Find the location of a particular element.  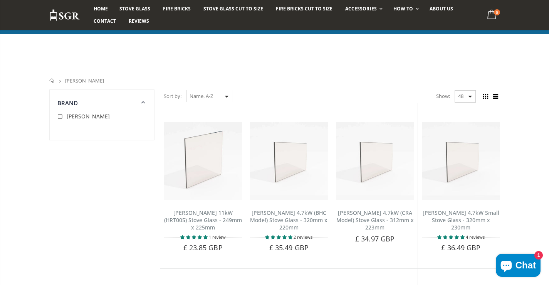

span: Contact is located at coordinates (105, 21).